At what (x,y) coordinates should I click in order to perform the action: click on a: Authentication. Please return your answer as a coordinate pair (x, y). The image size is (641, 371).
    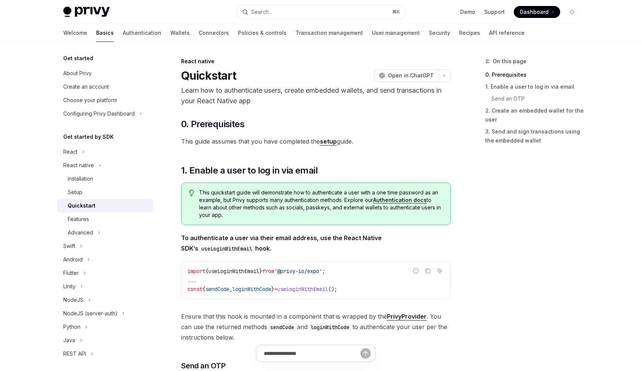
    Looking at the image, I should click on (142, 33).